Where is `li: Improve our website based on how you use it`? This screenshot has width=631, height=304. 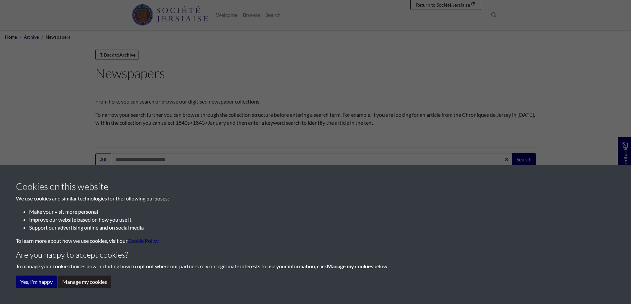
li: Improve our website based on how you use it is located at coordinates (322, 220).